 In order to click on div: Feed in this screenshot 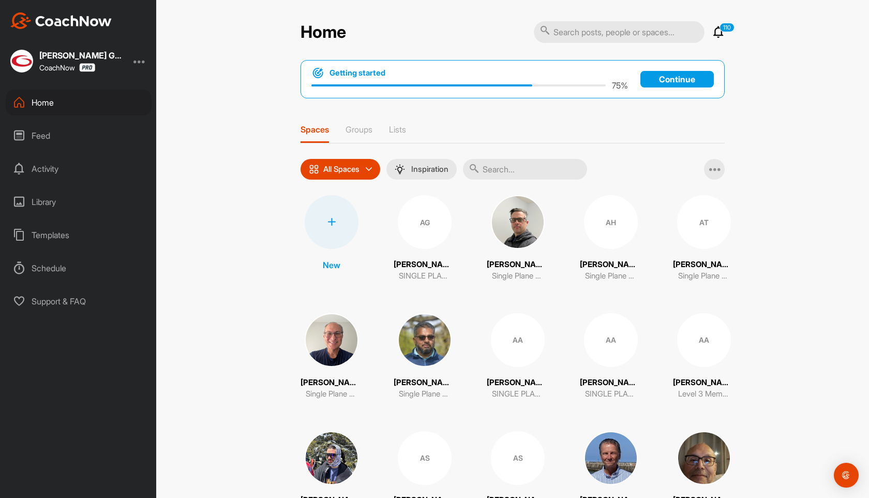, I will do `click(79, 136)`.